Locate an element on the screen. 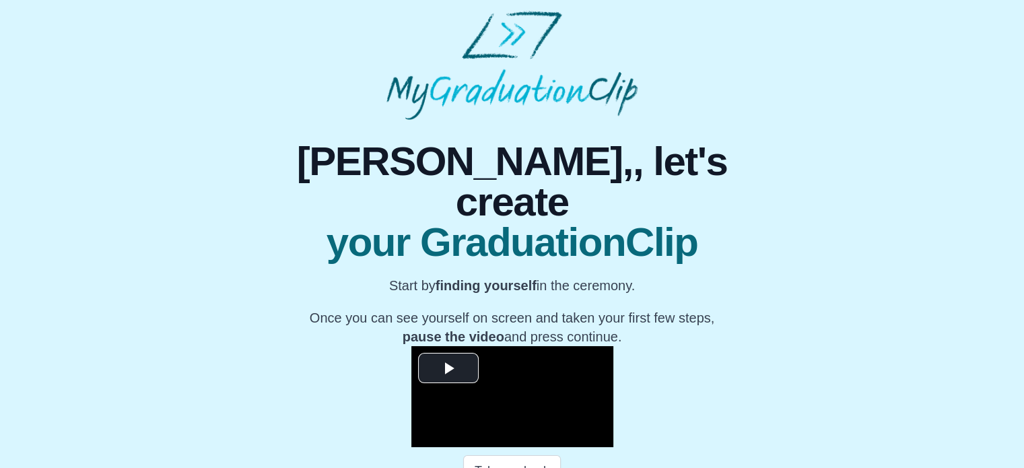 Image resolution: width=1024 pixels, height=468 pixels. p: Once you can see yourself on screen and taken your first few steps, and press continue. is located at coordinates (512, 327).